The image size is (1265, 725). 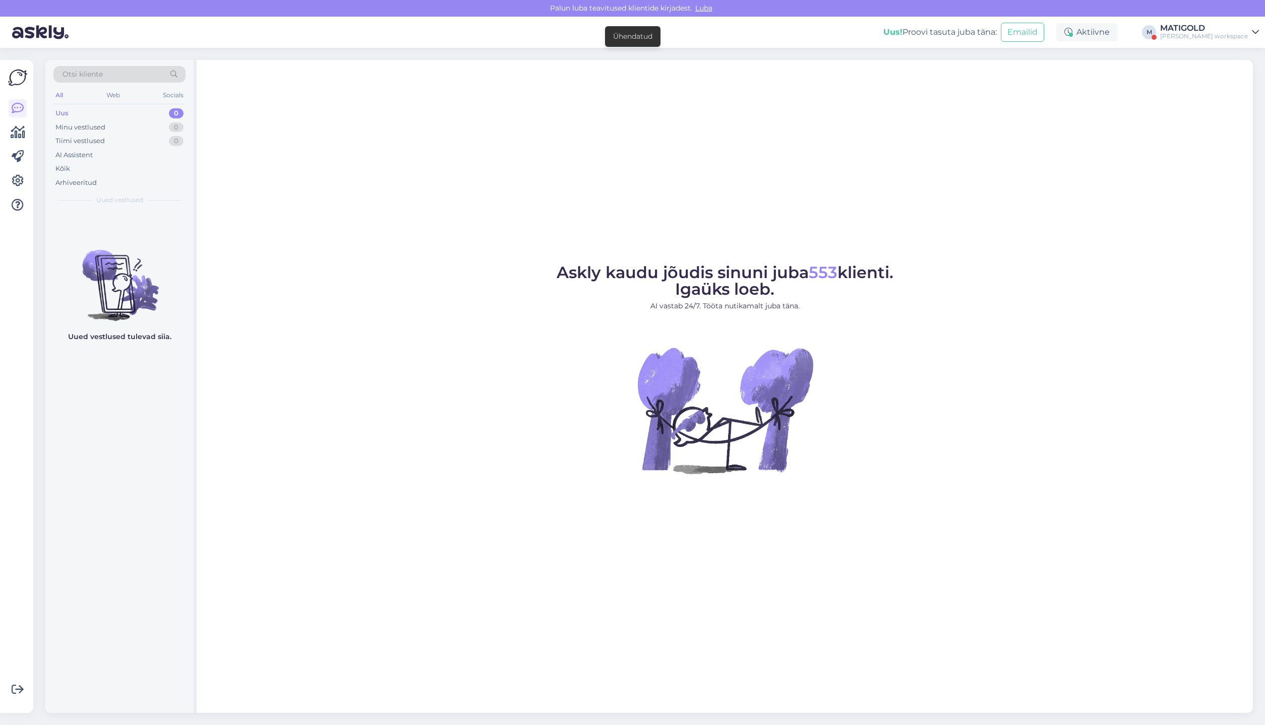 I want to click on div: Minu vestlused, so click(x=80, y=128).